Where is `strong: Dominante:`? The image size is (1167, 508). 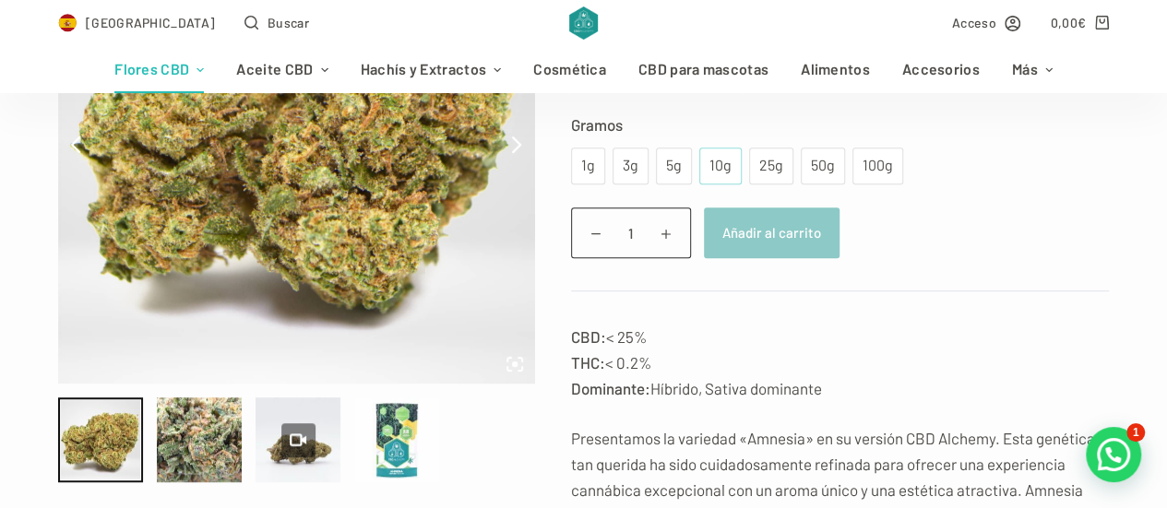
strong: Dominante: is located at coordinates (611, 388).